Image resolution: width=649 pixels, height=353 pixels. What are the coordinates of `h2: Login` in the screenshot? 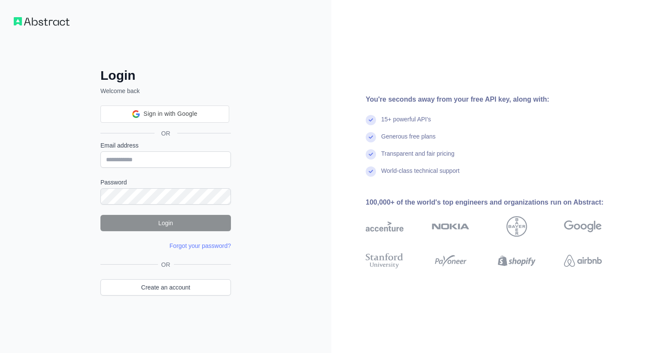 It's located at (166, 76).